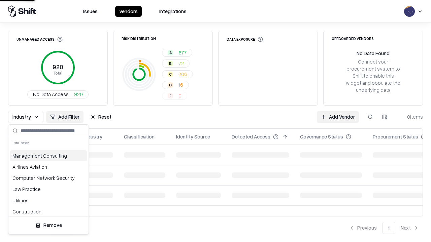  What do you see at coordinates (48, 201) in the screenshot?
I see `div: Utilities` at bounding box center [48, 201].